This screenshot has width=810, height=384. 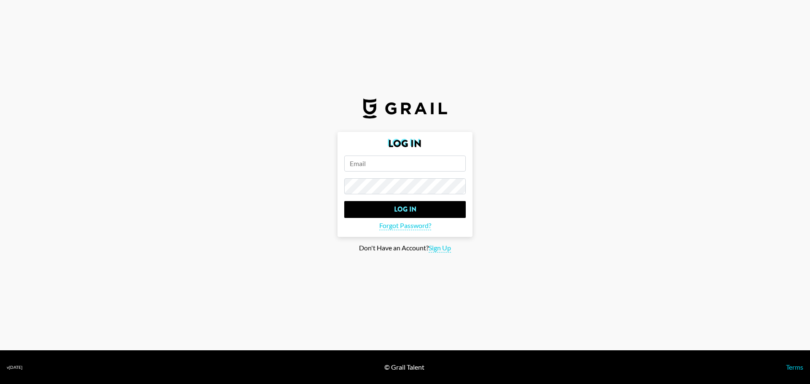 I want to click on a: Terms, so click(x=794, y=367).